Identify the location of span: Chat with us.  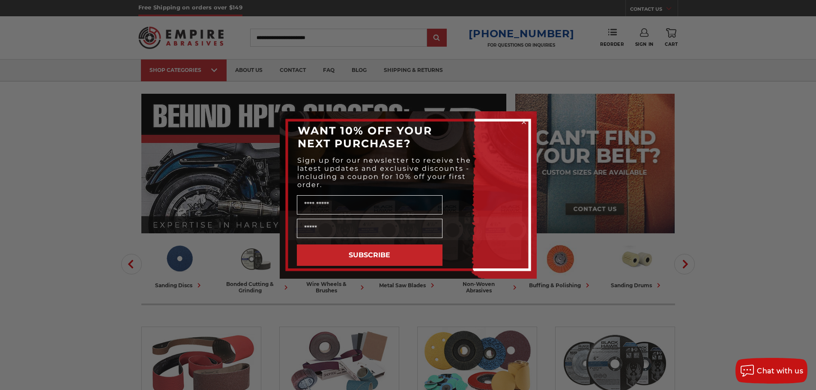
(780, 371).